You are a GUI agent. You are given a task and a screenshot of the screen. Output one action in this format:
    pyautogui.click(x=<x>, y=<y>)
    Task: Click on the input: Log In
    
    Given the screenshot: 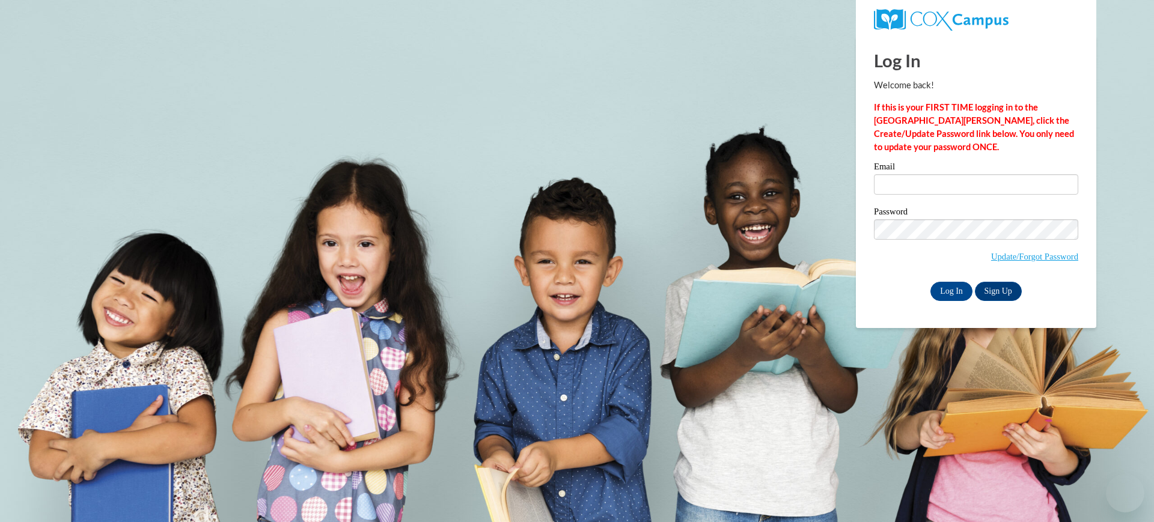 What is the action you would take?
    pyautogui.click(x=951, y=291)
    